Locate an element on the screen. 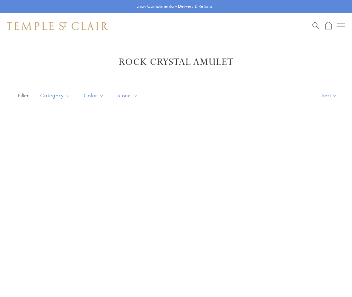 The image size is (352, 297). img: Temple St. Clair is located at coordinates (57, 26).